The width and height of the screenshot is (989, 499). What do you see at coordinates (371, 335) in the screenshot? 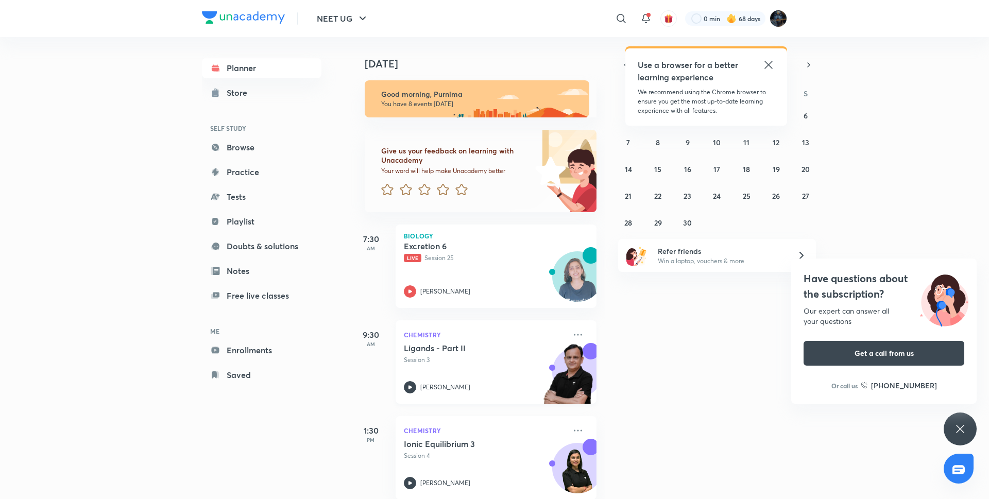
I see `h5: 9:30` at bounding box center [371, 335].